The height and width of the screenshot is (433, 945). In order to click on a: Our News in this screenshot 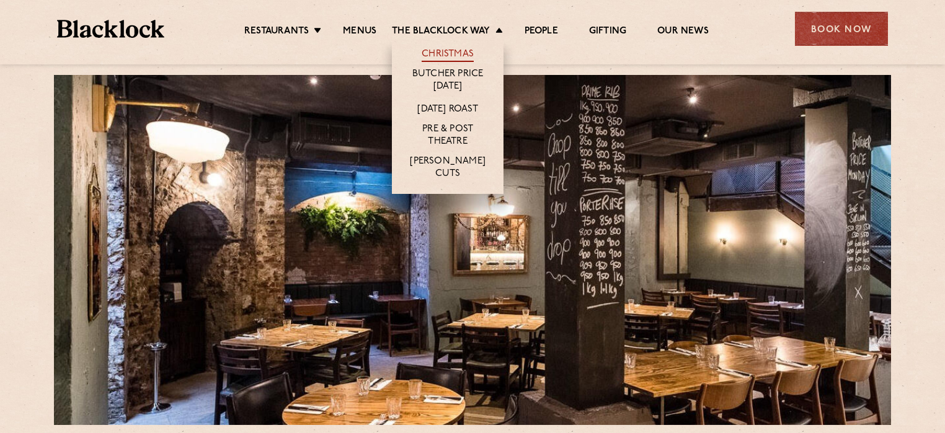, I will do `click(682, 32)`.